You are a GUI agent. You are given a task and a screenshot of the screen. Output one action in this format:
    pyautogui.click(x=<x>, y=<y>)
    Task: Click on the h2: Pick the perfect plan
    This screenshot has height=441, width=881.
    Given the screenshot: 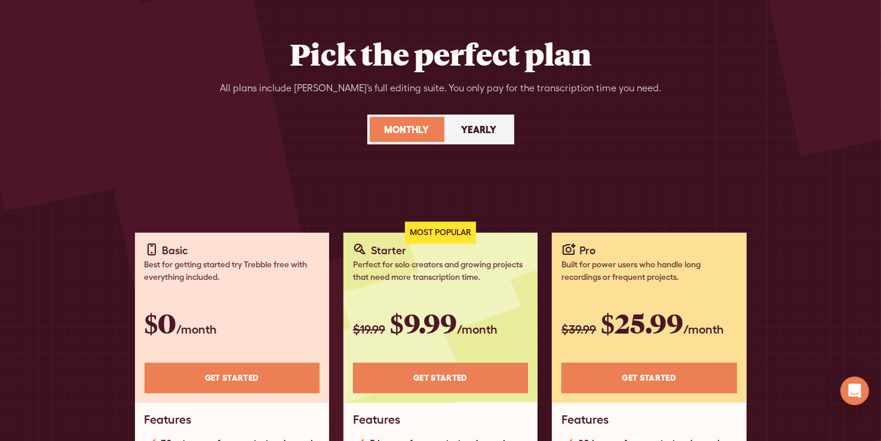 What is the action you would take?
    pyautogui.click(x=440, y=54)
    